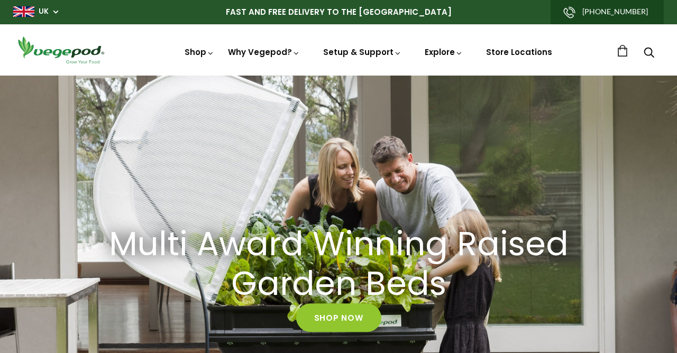 The width and height of the screenshot is (677, 353). What do you see at coordinates (43, 12) in the screenshot?
I see `a: UK` at bounding box center [43, 12].